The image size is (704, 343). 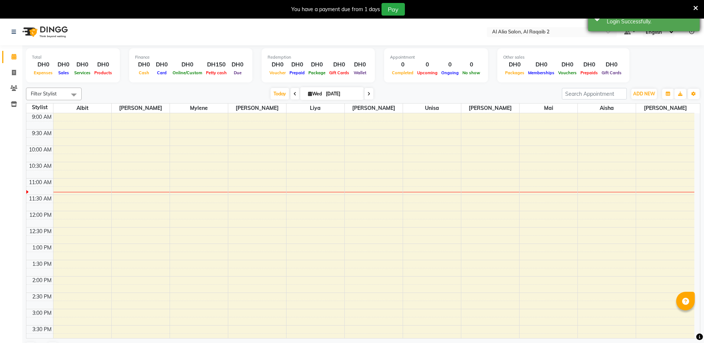 I want to click on span: Wed, so click(x=315, y=94).